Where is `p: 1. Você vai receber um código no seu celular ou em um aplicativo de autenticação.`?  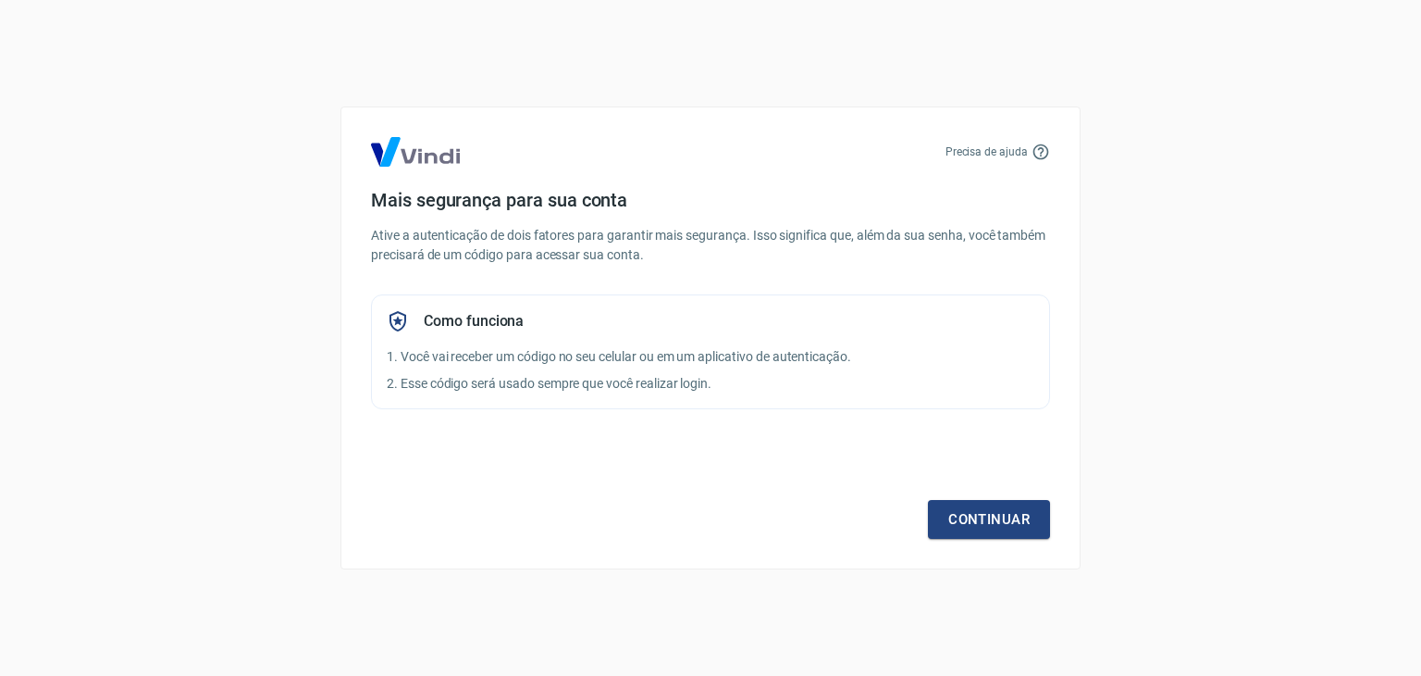
p: 1. Você vai receber um código no seu celular ou em um aplicativo de autenticação. is located at coordinates (711, 356).